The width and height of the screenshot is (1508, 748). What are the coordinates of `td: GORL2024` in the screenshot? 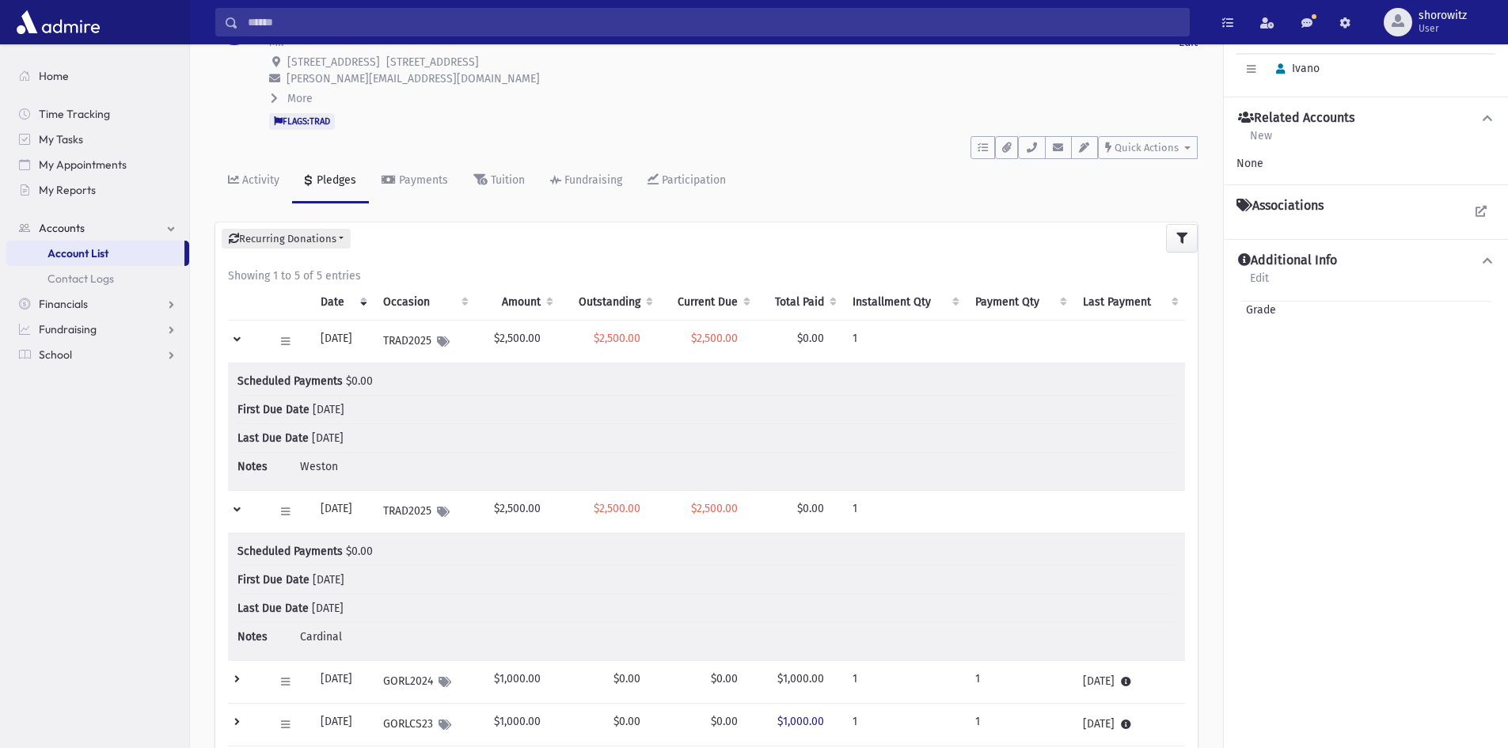 It's located at (424, 683).